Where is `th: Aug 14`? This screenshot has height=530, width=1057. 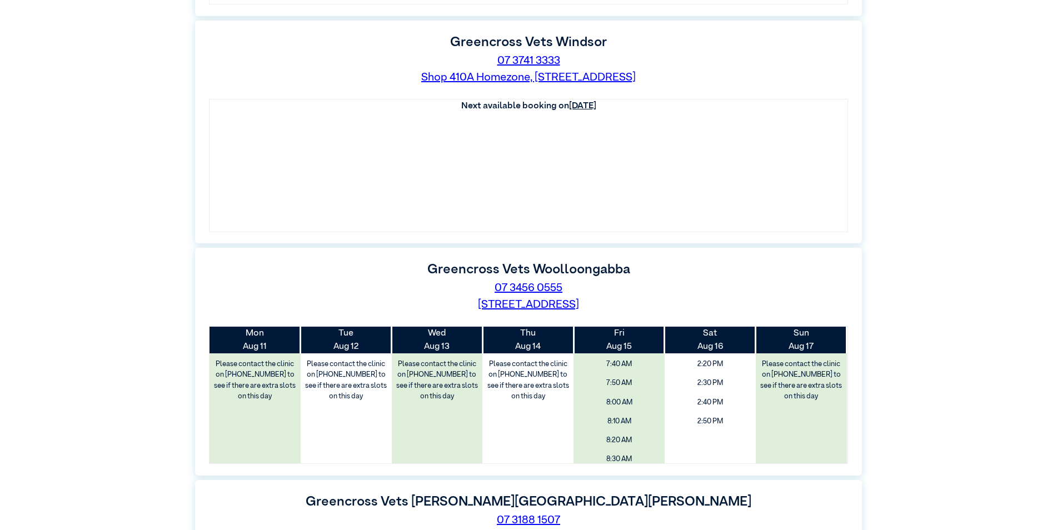
th: Aug 14 is located at coordinates (528, 340).